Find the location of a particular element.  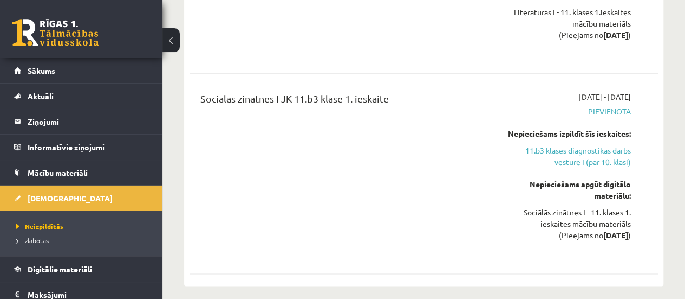

span: Izlabotās is located at coordinates (33, 240).